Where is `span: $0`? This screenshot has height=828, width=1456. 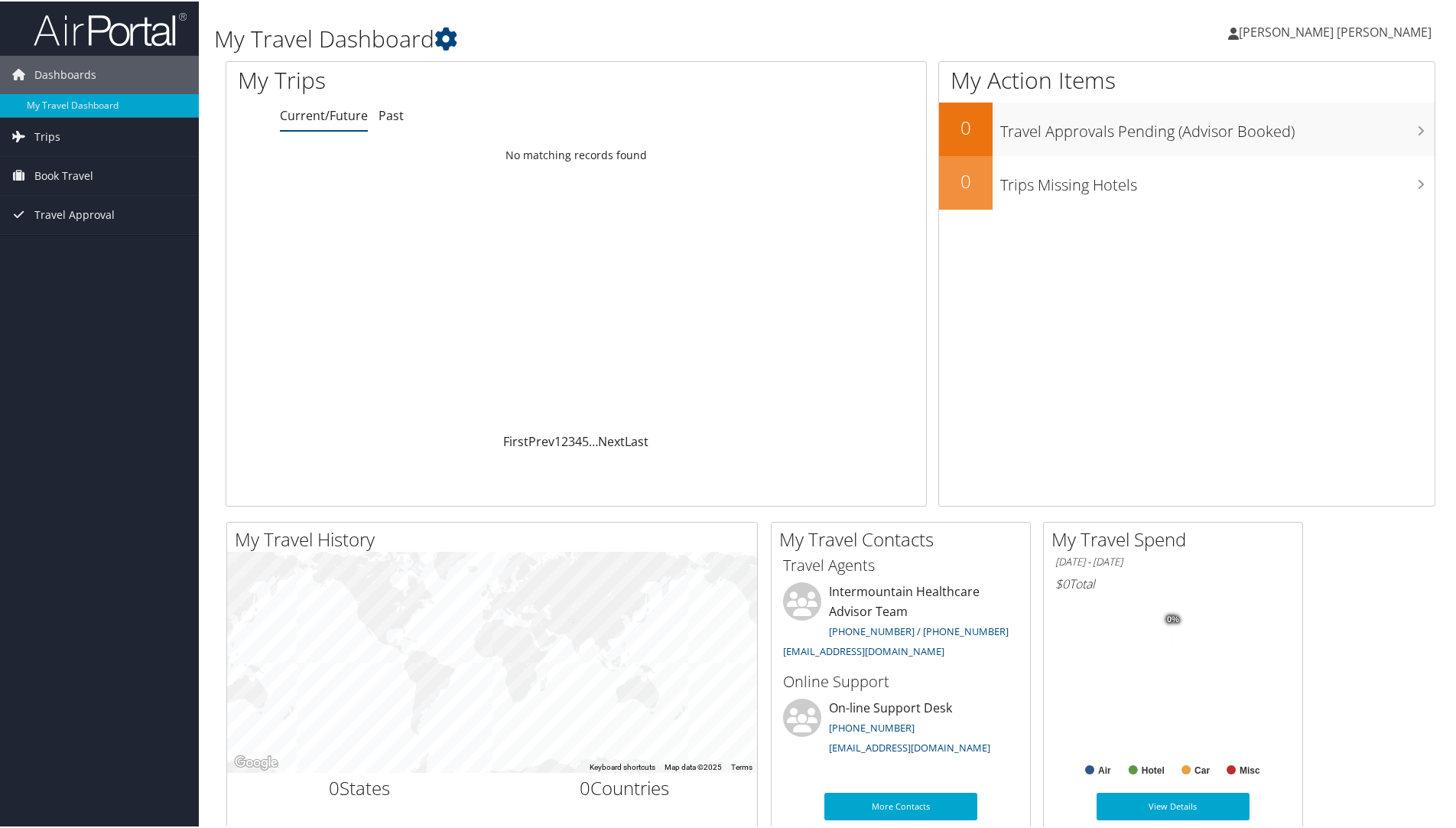 span: $0 is located at coordinates (1062, 582).